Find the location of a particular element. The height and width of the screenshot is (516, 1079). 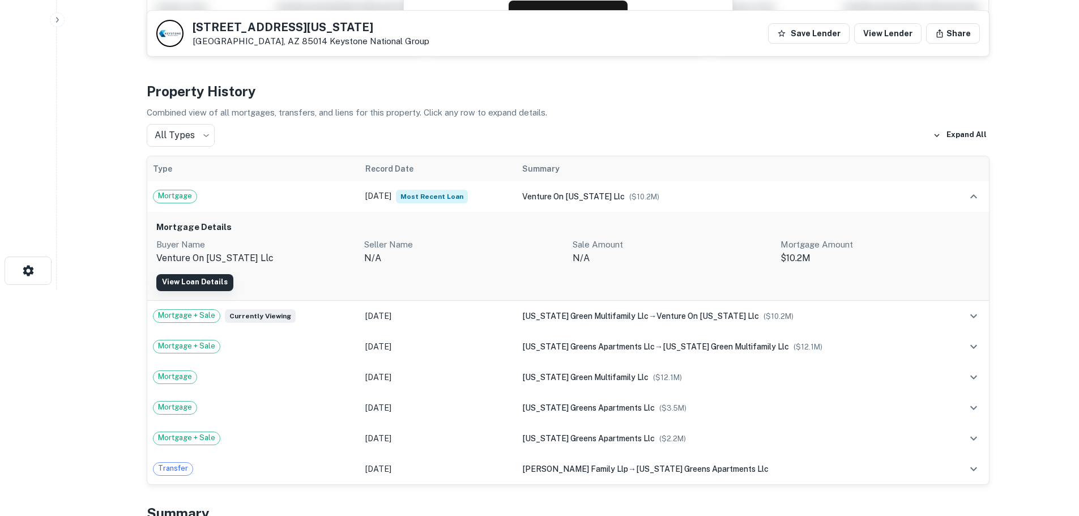

h6: Mortgage Details is located at coordinates (568, 227).